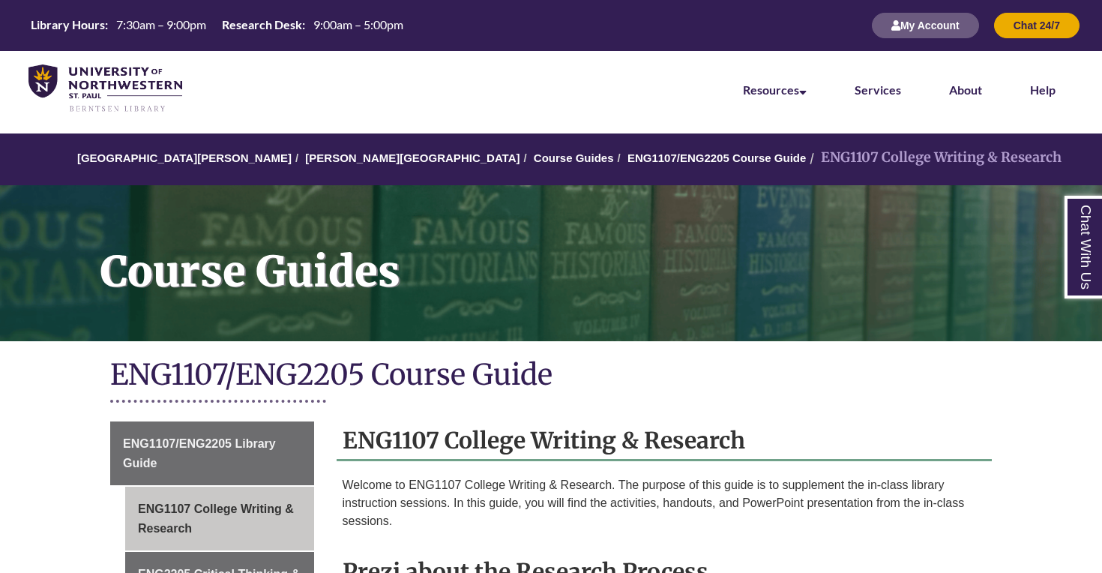 The width and height of the screenshot is (1102, 573). What do you see at coordinates (551, 376) in the screenshot?
I see `h1: ENG1107/ENG2205 Course Guide` at bounding box center [551, 376].